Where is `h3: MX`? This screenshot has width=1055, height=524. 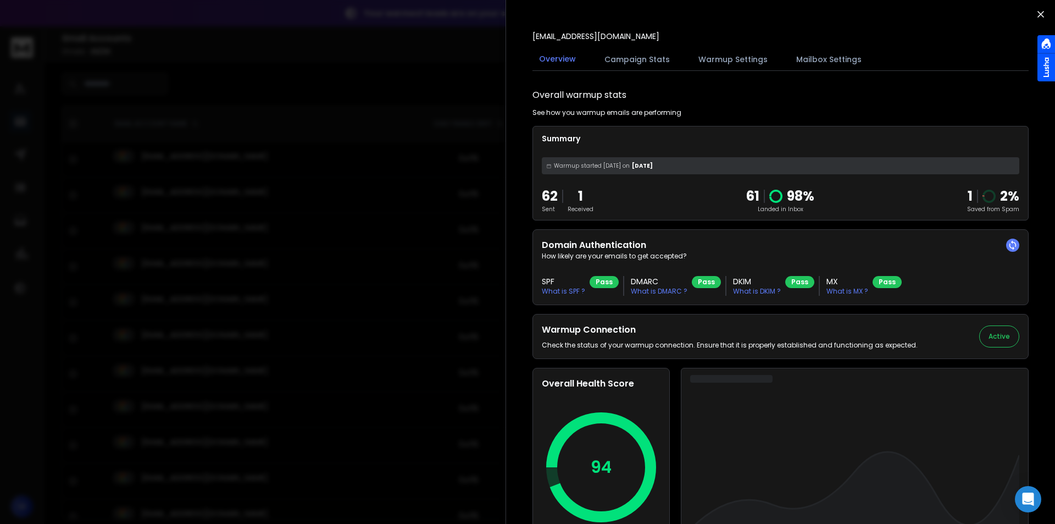 h3: MX is located at coordinates (847, 281).